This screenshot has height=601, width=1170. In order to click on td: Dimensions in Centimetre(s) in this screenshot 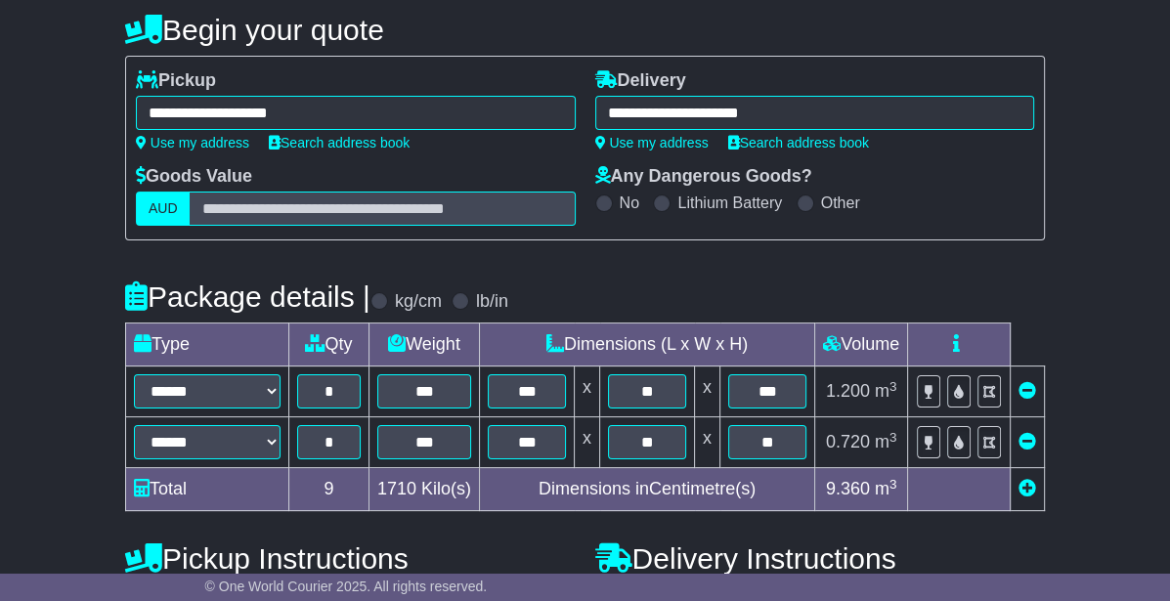, I will do `click(647, 490)`.